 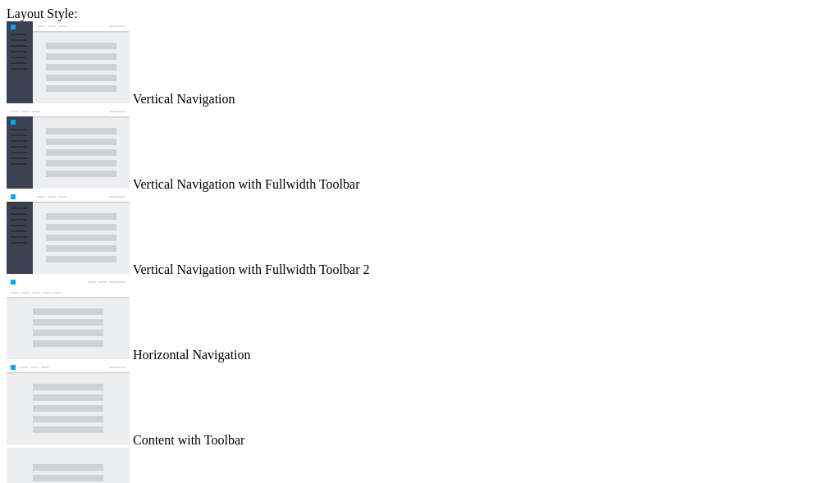 What do you see at coordinates (246, 184) in the screenshot?
I see `span: Vertical Navigation with Fullwidth Toolbar` at bounding box center [246, 184].